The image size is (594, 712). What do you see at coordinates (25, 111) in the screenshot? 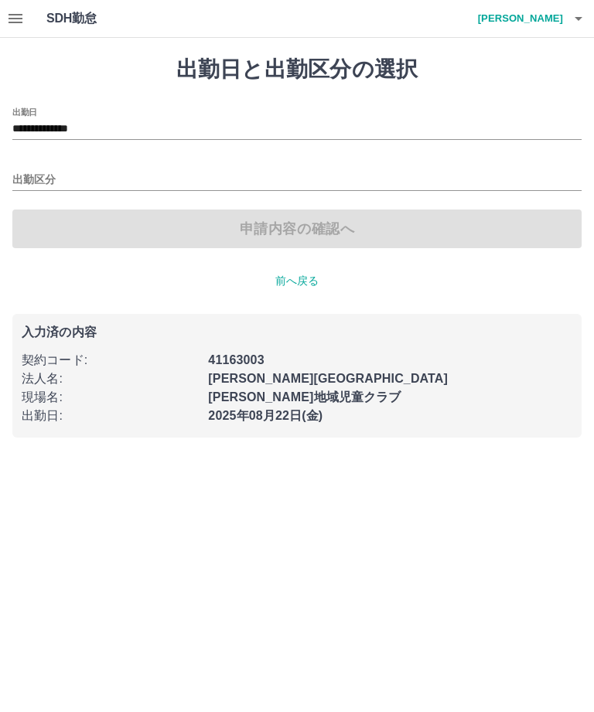
I see `label: 出勤日` at bounding box center [25, 111].